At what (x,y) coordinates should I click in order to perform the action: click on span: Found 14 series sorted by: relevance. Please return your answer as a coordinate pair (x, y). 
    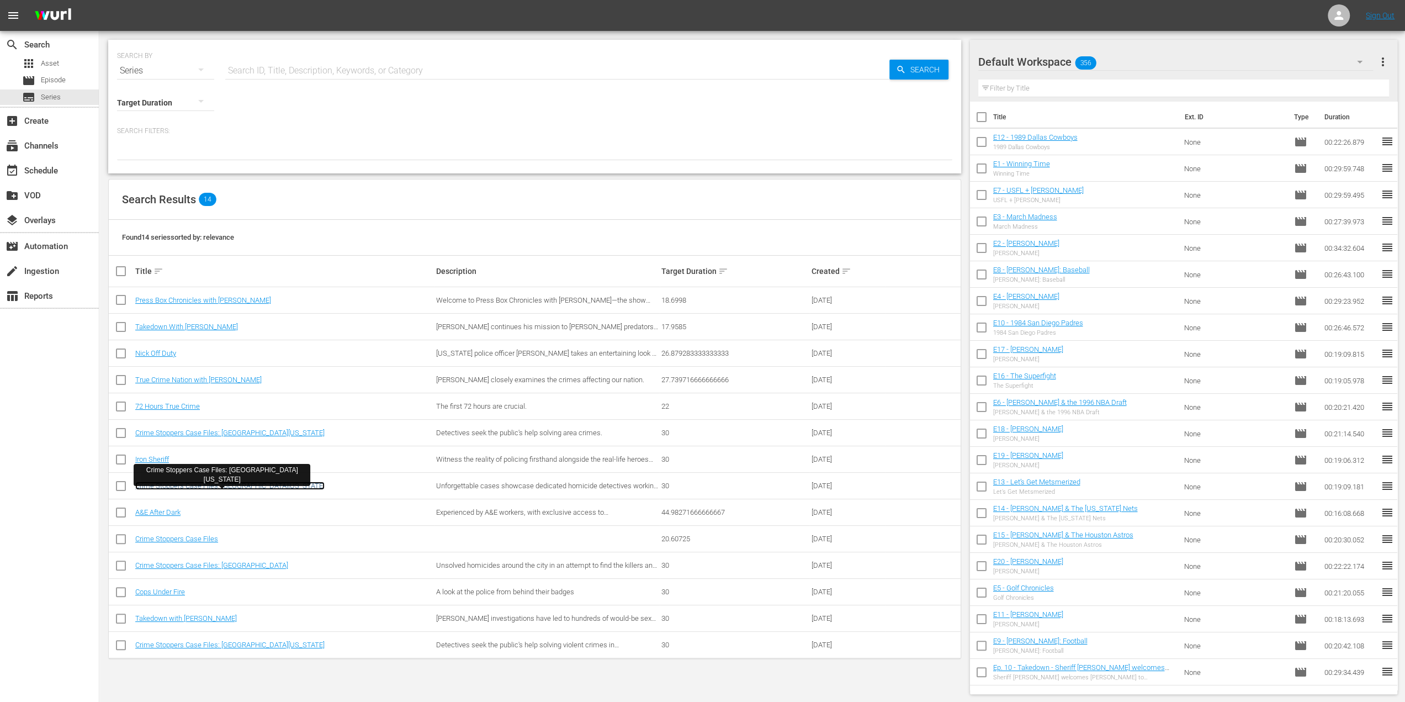
    Looking at the image, I should click on (178, 237).